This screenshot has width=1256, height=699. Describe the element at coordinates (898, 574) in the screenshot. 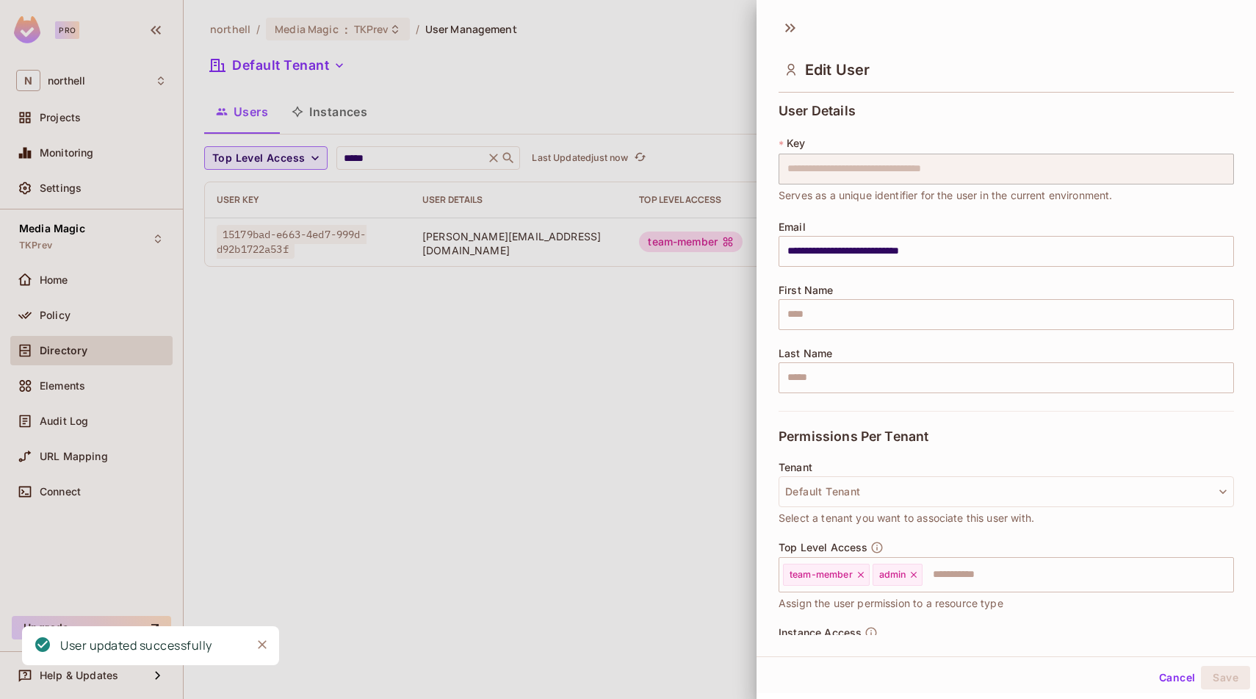

I see `div: admin` at that location.